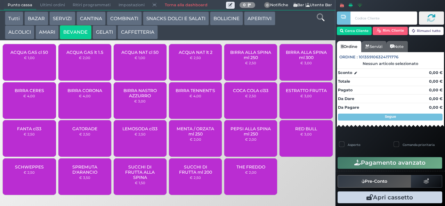 The width and height of the screenshot is (445, 206). I want to click on label: Asporto, so click(354, 145).